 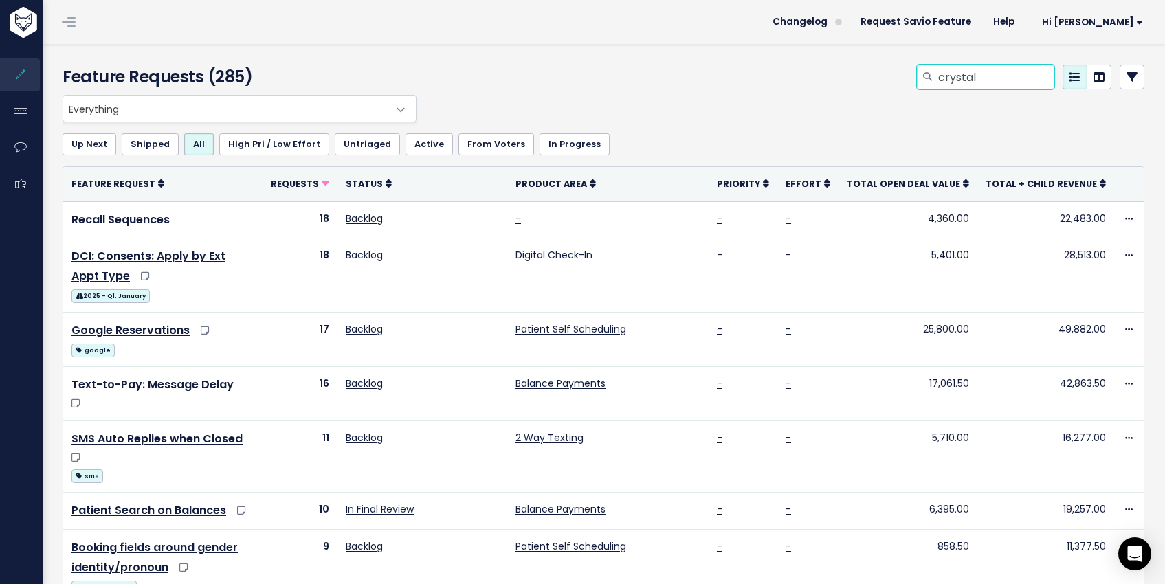 What do you see at coordinates (1045, 220) in the screenshot?
I see `td: 22,483.00` at bounding box center [1045, 220].